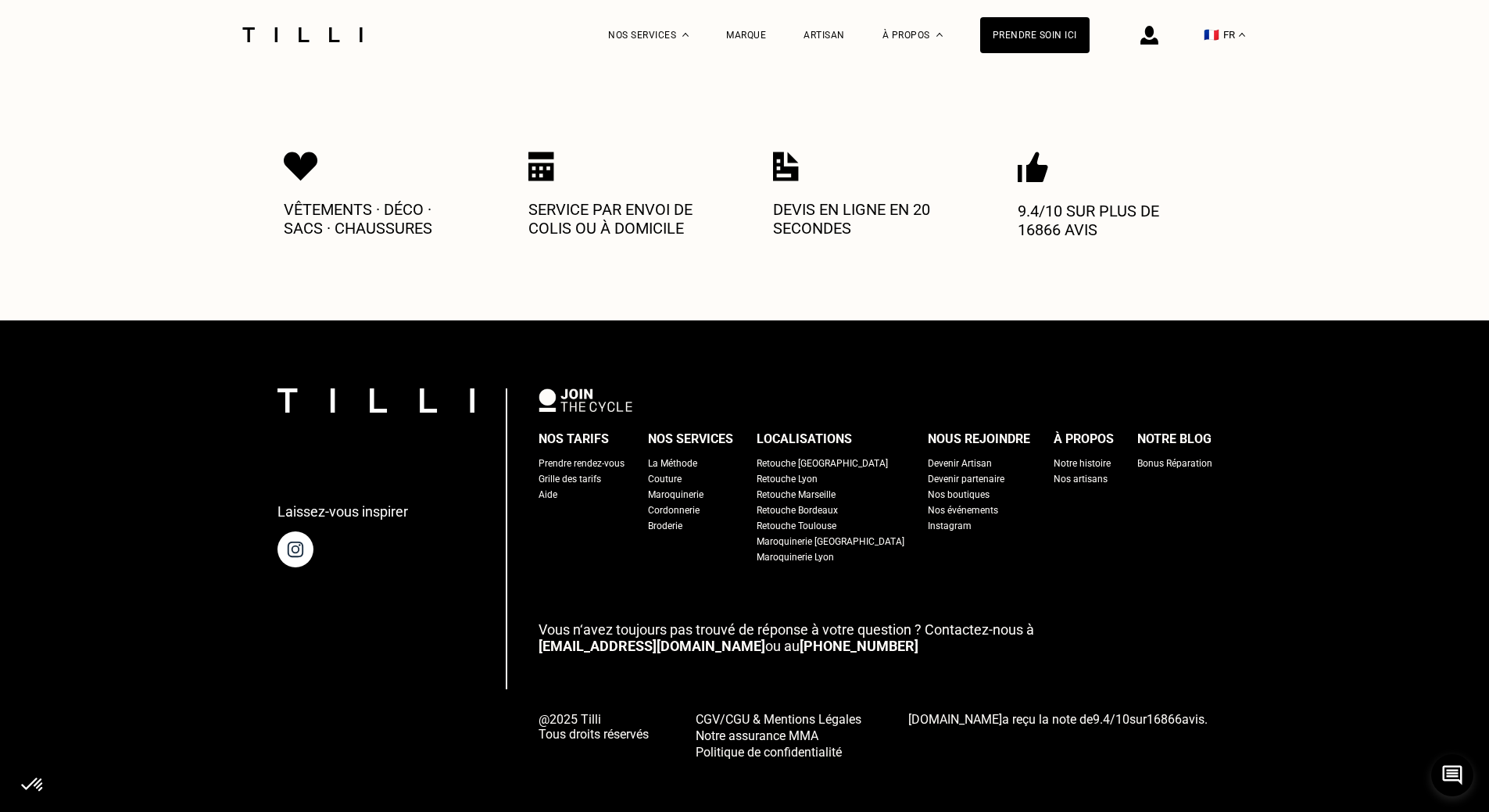 Image resolution: width=1489 pixels, height=812 pixels. I want to click on span: a reçu la note de sur avis., so click(1057, 718).